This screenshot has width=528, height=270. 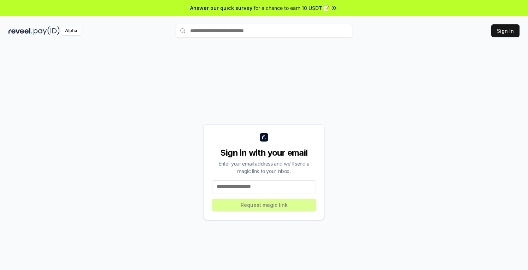 What do you see at coordinates (264, 167) in the screenshot?
I see `div: Enter your email address and we’ll send a magic link to your inbox.` at bounding box center [264, 167].